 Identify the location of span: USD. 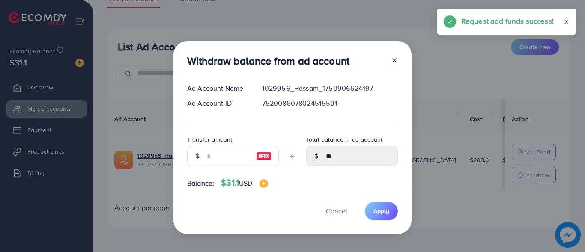
(245, 183).